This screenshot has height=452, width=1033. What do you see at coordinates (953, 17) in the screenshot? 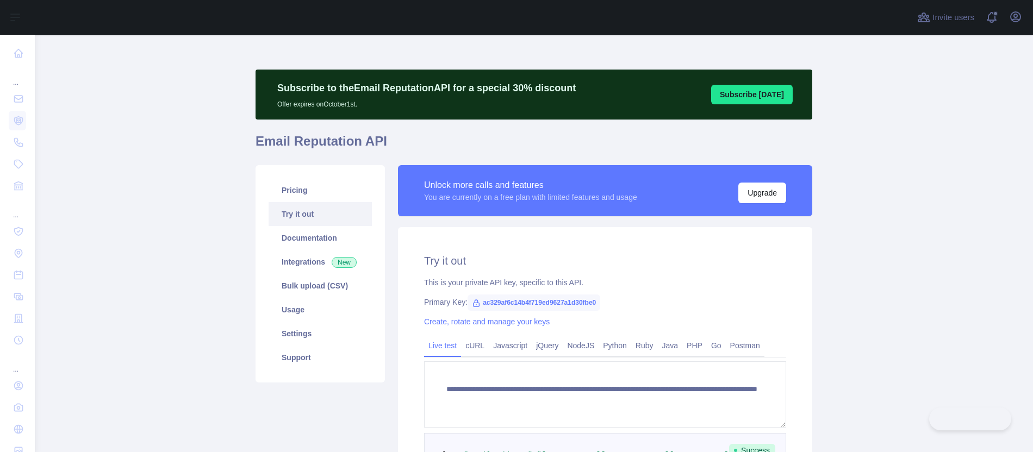
I see `span: Invite users` at bounding box center [953, 17].